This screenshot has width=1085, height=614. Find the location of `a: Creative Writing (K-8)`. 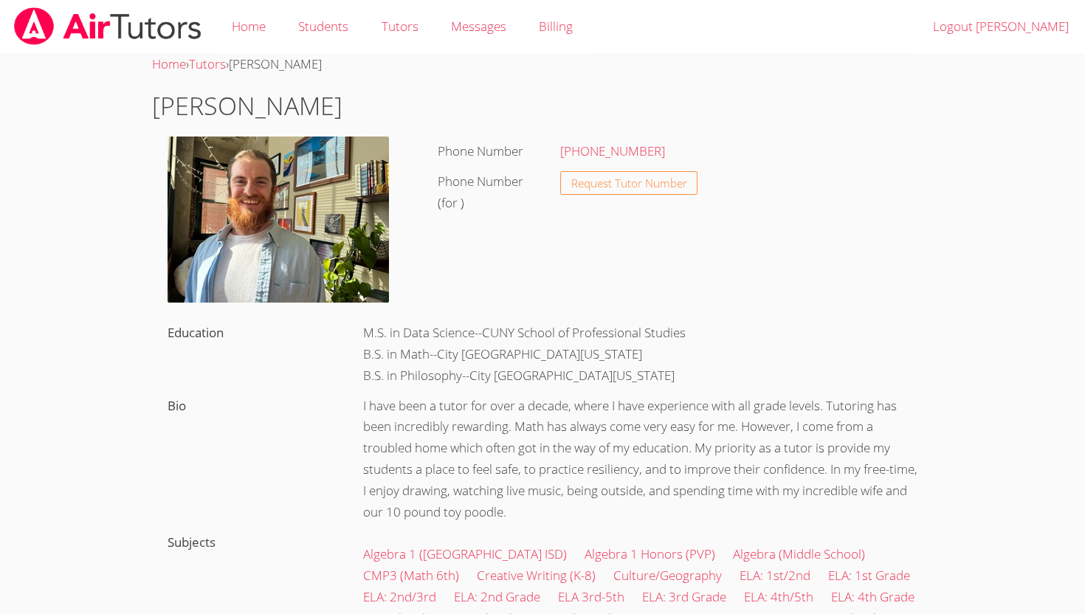

a: Creative Writing (K-8) is located at coordinates (536, 575).